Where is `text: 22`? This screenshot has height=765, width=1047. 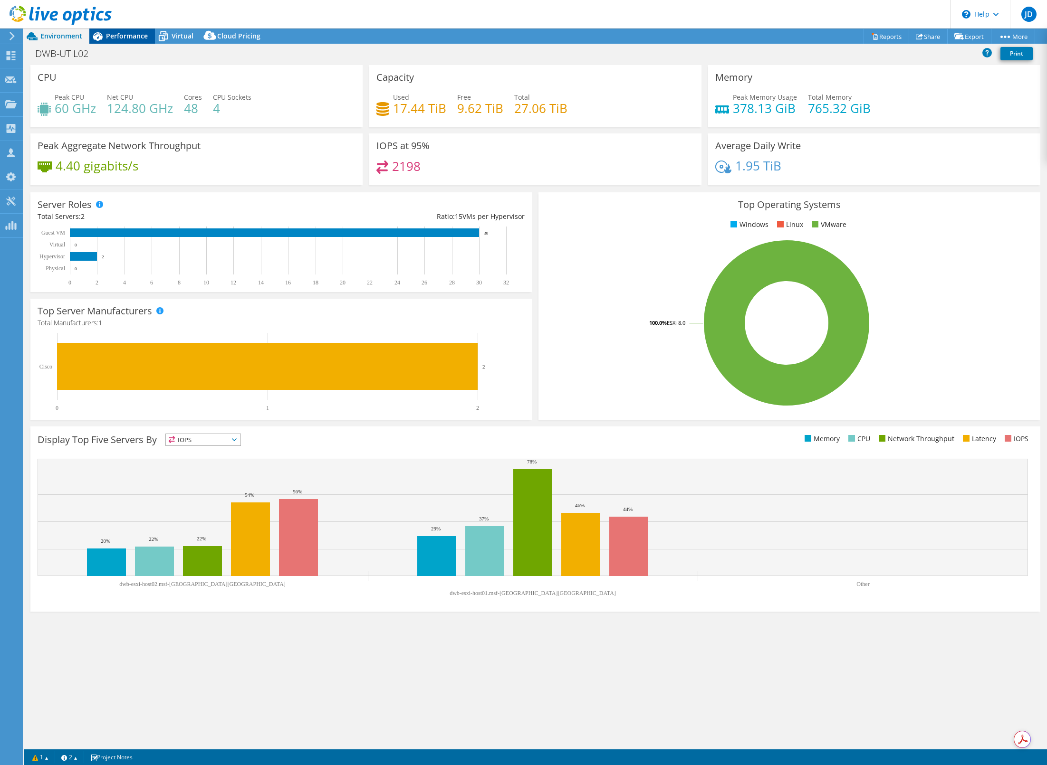 text: 22 is located at coordinates (370, 283).